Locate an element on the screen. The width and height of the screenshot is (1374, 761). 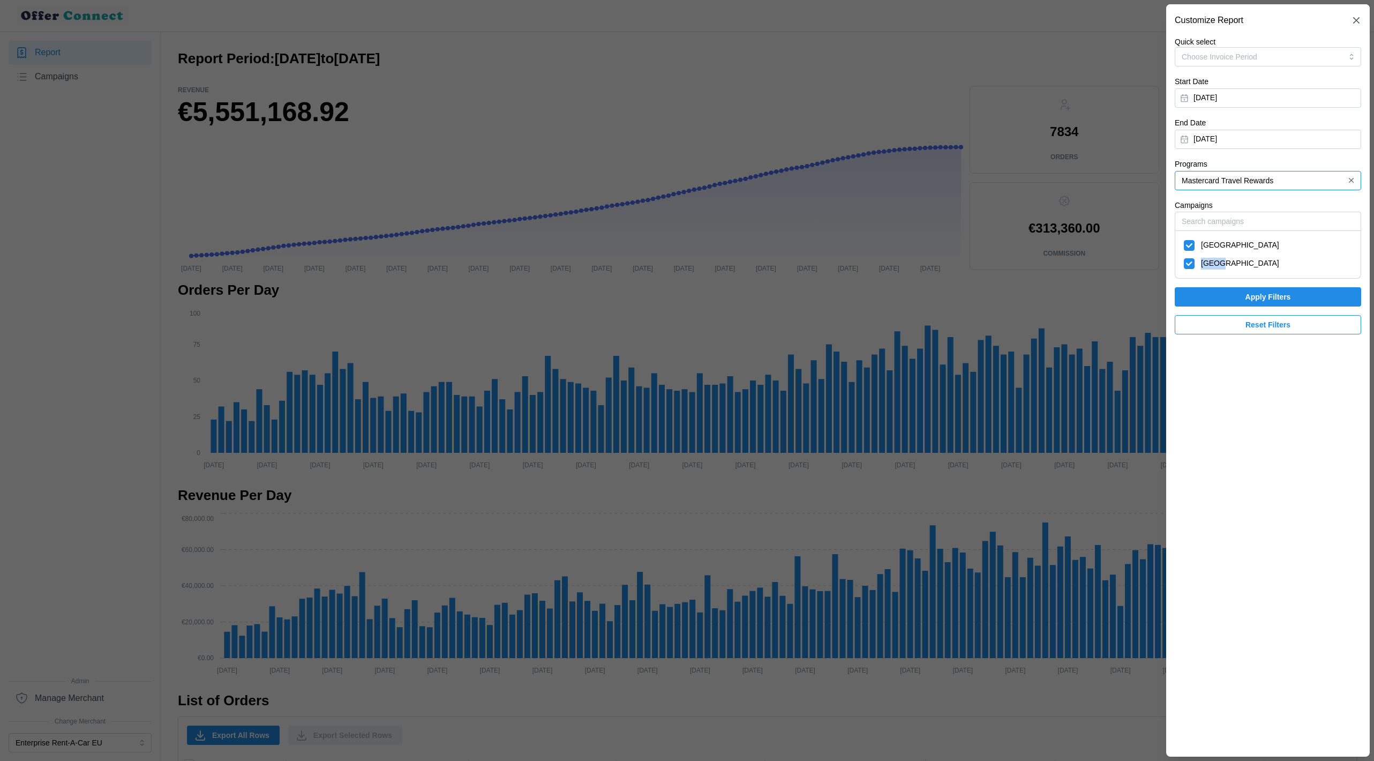
label: Programs is located at coordinates (1191, 164).